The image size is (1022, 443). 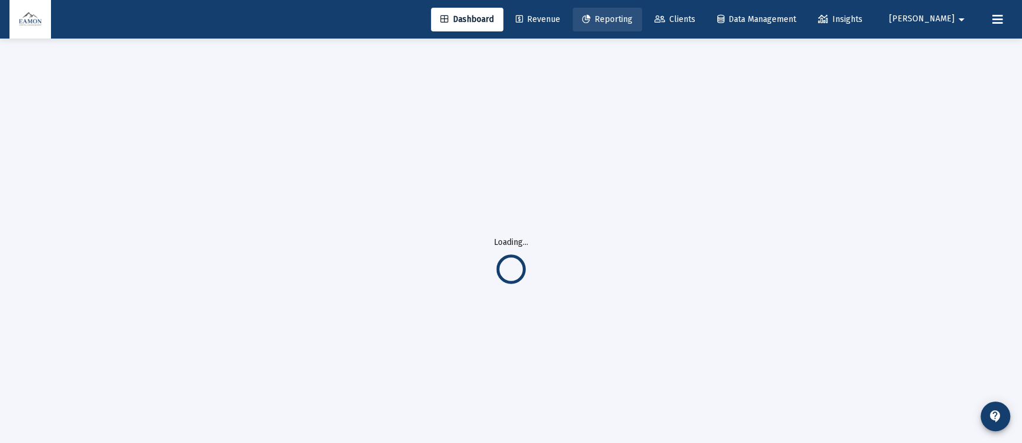 What do you see at coordinates (962, 20) in the screenshot?
I see `mat-icon: arrow_drop_down` at bounding box center [962, 20].